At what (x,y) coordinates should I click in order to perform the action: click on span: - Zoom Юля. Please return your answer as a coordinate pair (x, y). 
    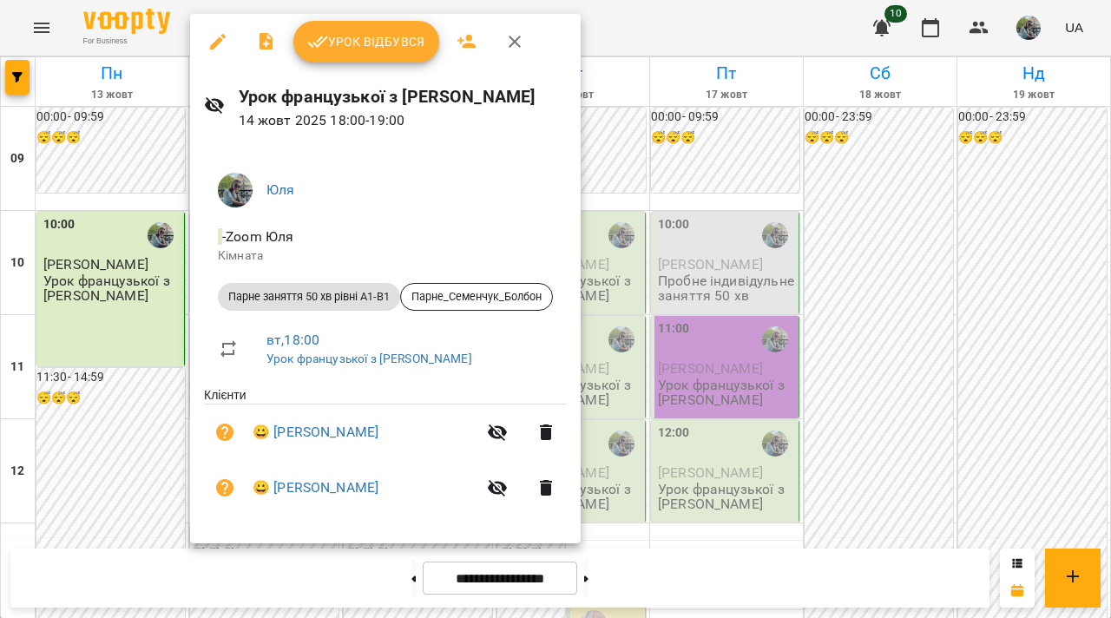
    Looking at the image, I should click on (258, 236).